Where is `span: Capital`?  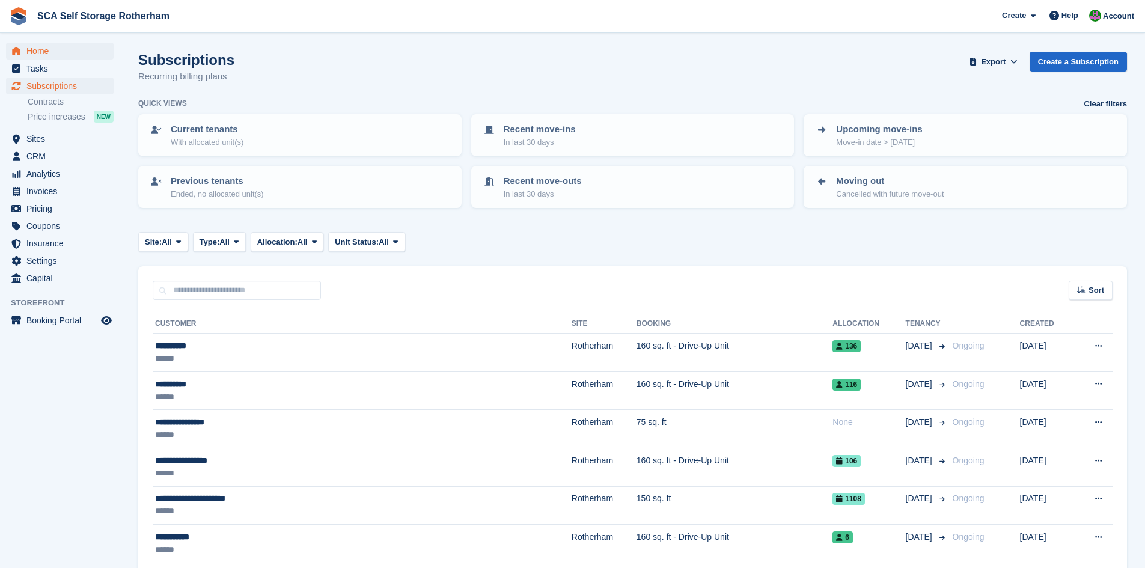 span: Capital is located at coordinates (62, 278).